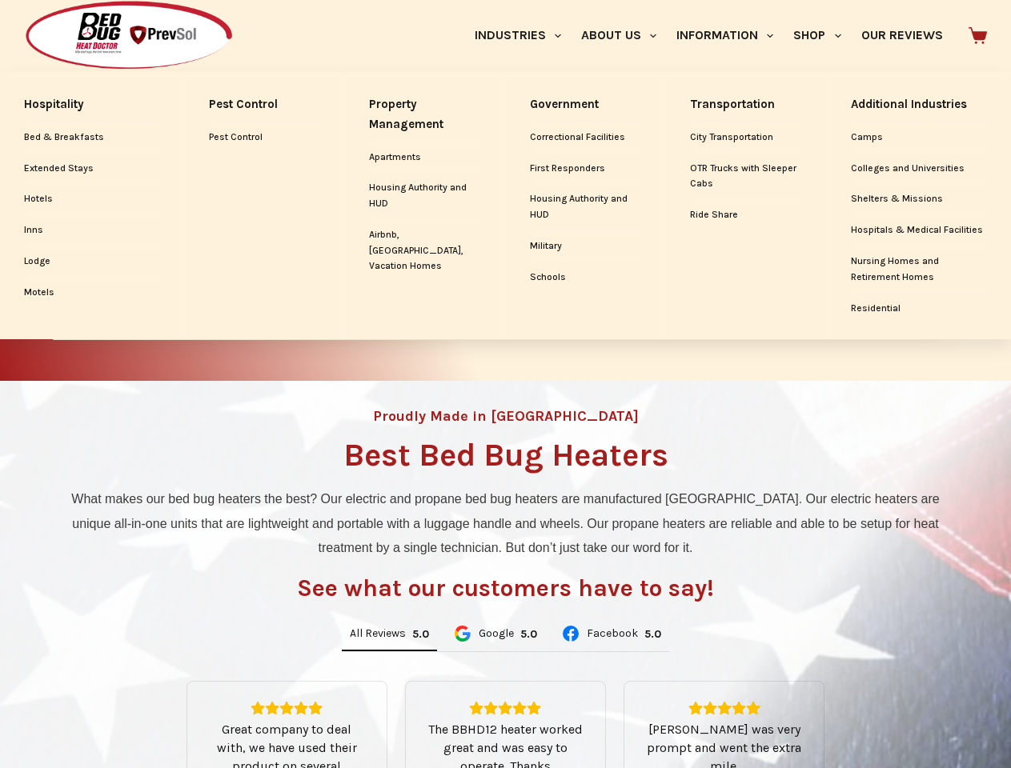  What do you see at coordinates (92, 169) in the screenshot?
I see `a: Extended Stays` at bounding box center [92, 169].